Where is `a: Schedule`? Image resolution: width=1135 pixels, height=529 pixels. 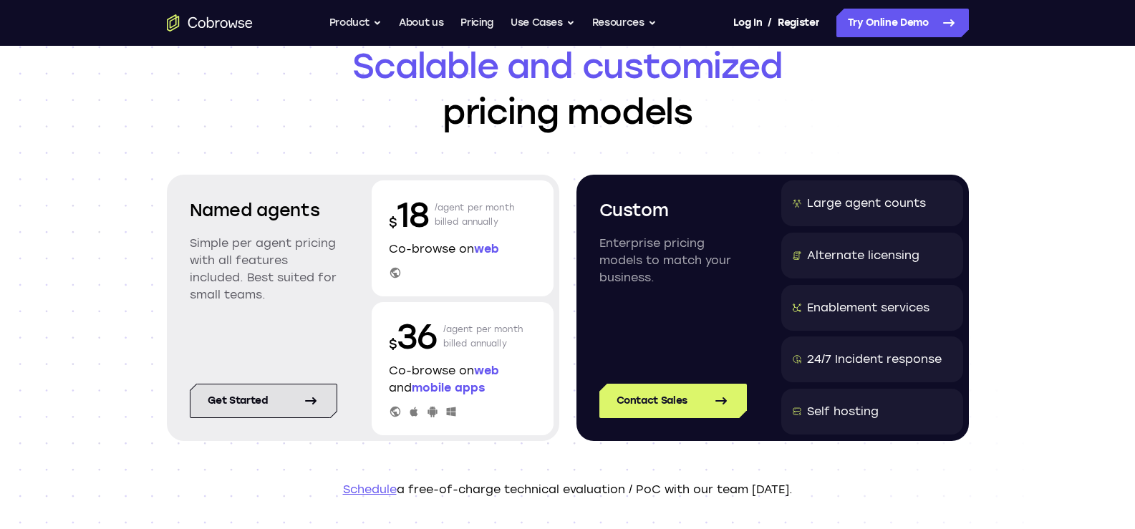 a: Schedule is located at coordinates (369, 489).